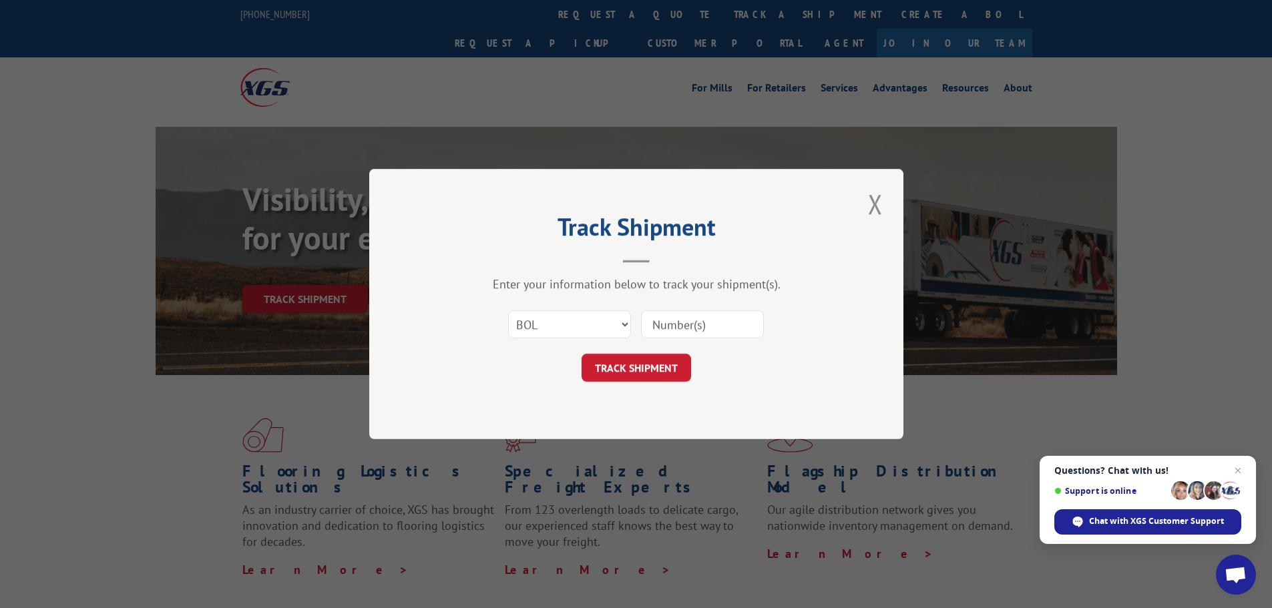 Image resolution: width=1272 pixels, height=608 pixels. What do you see at coordinates (1148, 471) in the screenshot?
I see `span: Questions? Chat with us!` at bounding box center [1148, 471].